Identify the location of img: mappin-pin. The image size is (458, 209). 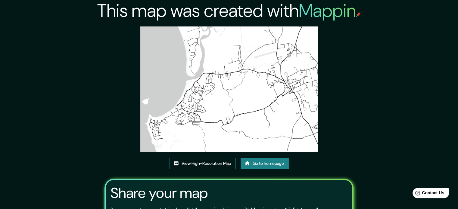
(358, 14).